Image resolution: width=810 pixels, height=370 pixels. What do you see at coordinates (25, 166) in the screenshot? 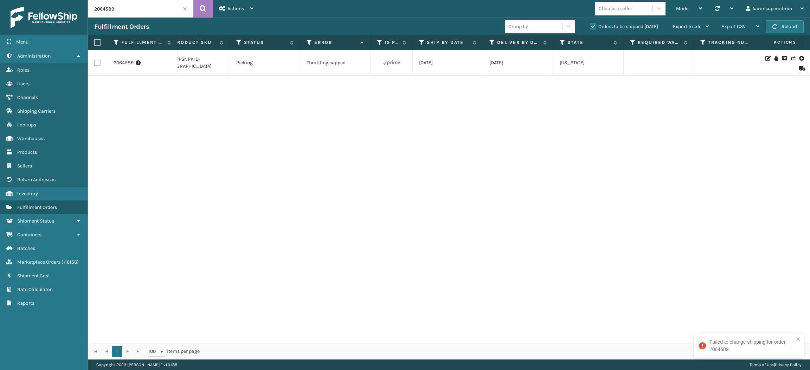
I see `span: Sellers` at bounding box center [25, 166].